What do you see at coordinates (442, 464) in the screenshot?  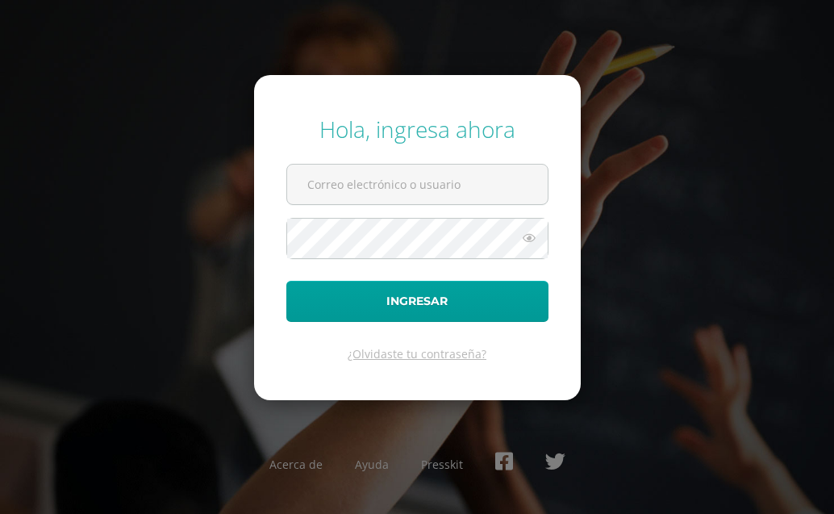 I see `a: Presskit` at bounding box center [442, 464].